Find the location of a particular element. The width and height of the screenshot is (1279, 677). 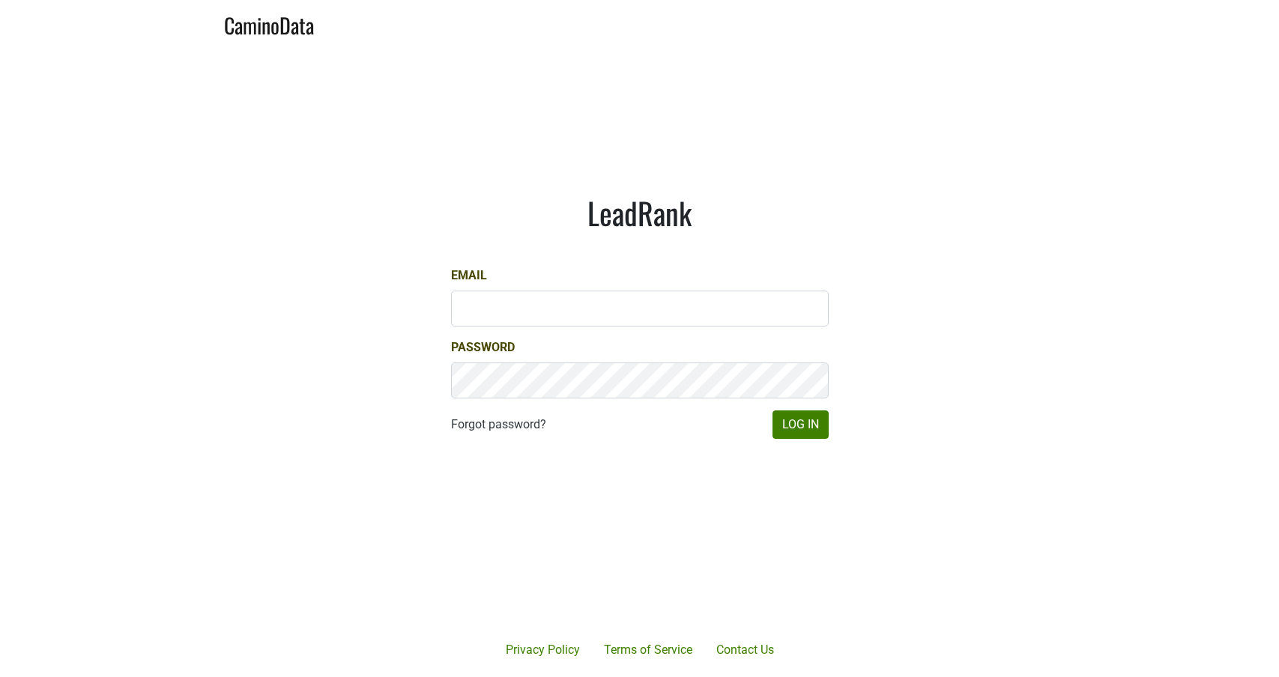

a: Terms of Service is located at coordinates (648, 650).